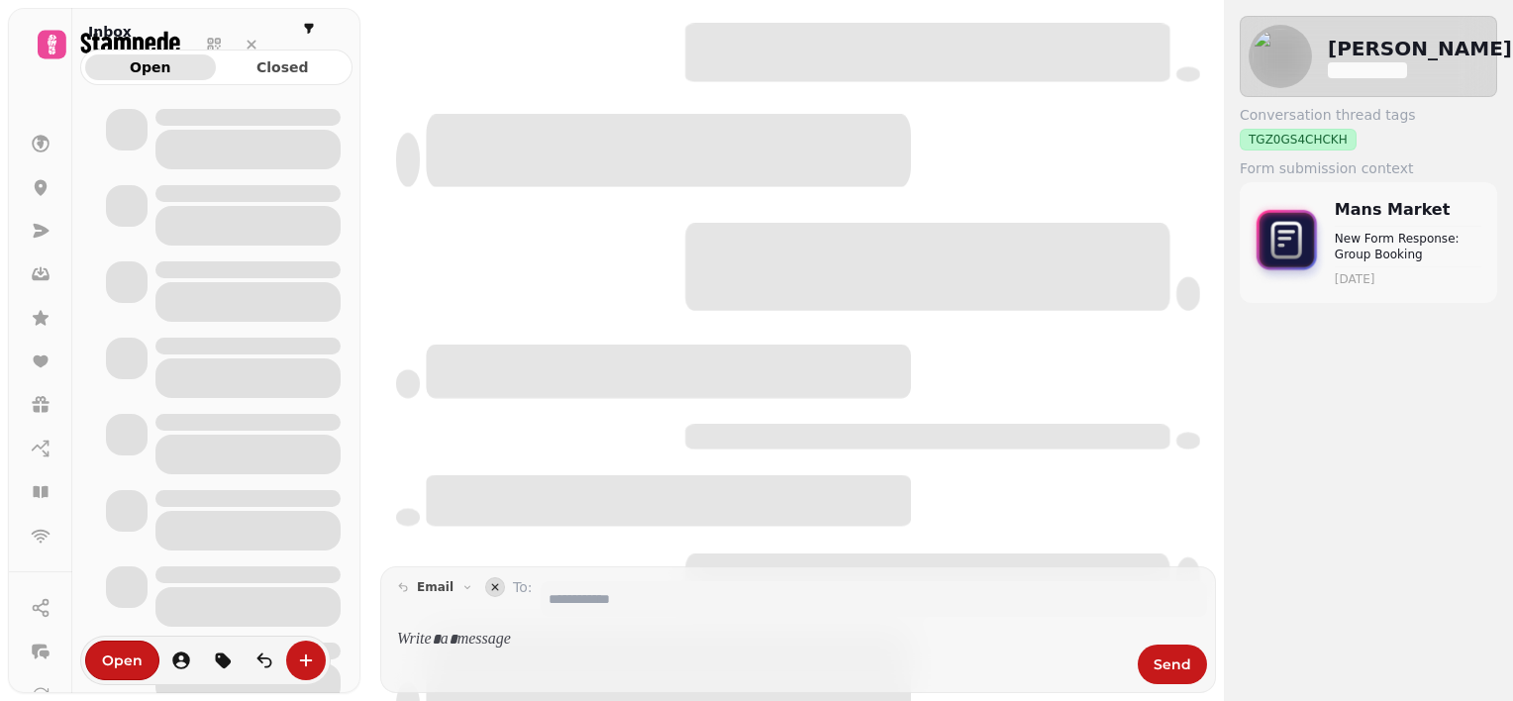 This screenshot has width=1513, height=701. Describe the element at coordinates (1298, 140) in the screenshot. I see `div: TGZ0GS4CHCKH` at that location.